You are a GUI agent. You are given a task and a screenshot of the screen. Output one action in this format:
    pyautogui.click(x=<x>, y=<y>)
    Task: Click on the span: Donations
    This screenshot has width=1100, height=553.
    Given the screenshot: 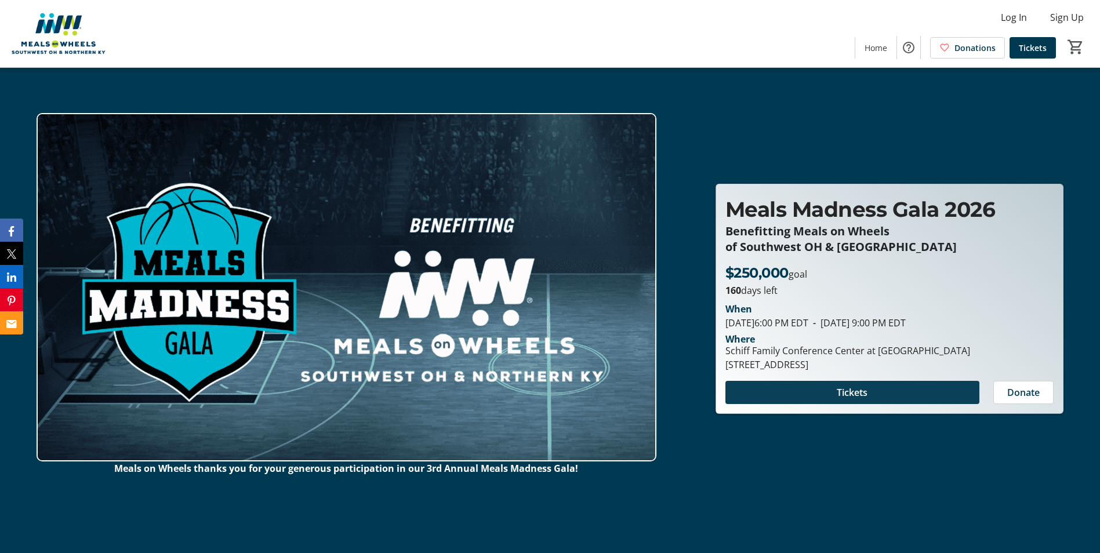 What is the action you would take?
    pyautogui.click(x=975, y=48)
    